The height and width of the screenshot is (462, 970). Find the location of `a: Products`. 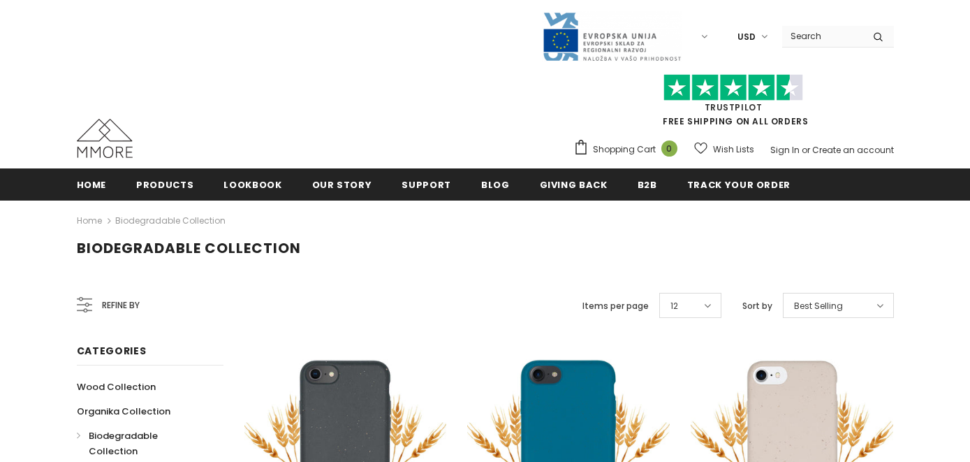

a: Products is located at coordinates (165, 184).